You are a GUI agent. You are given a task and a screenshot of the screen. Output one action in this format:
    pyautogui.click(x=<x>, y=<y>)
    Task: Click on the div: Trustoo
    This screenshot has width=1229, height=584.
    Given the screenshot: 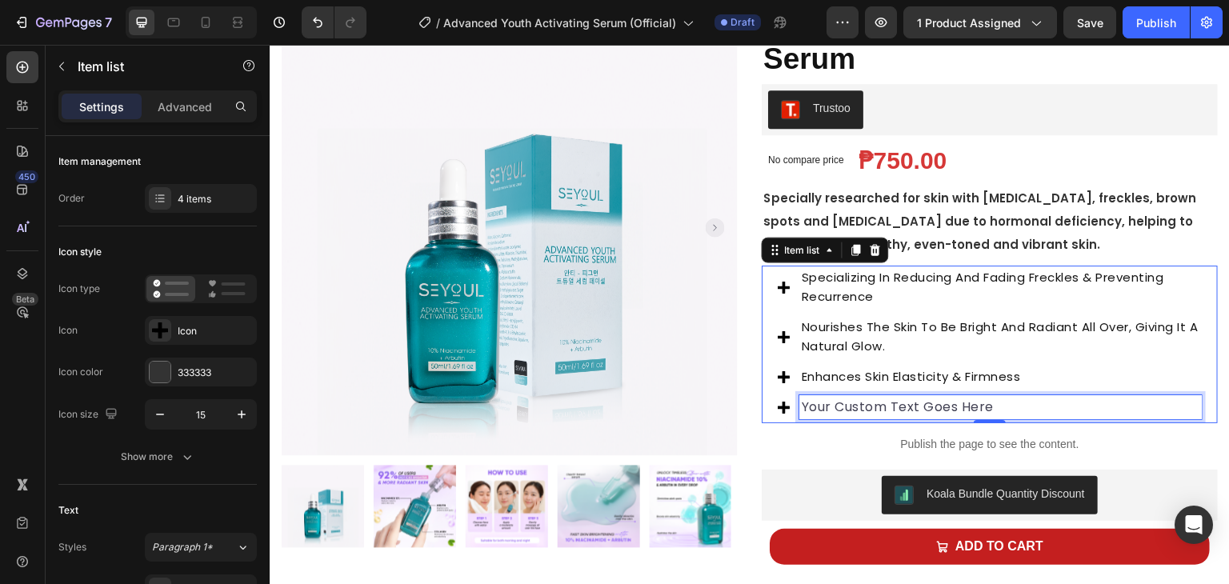 What is the action you would take?
    pyautogui.click(x=562, y=63)
    